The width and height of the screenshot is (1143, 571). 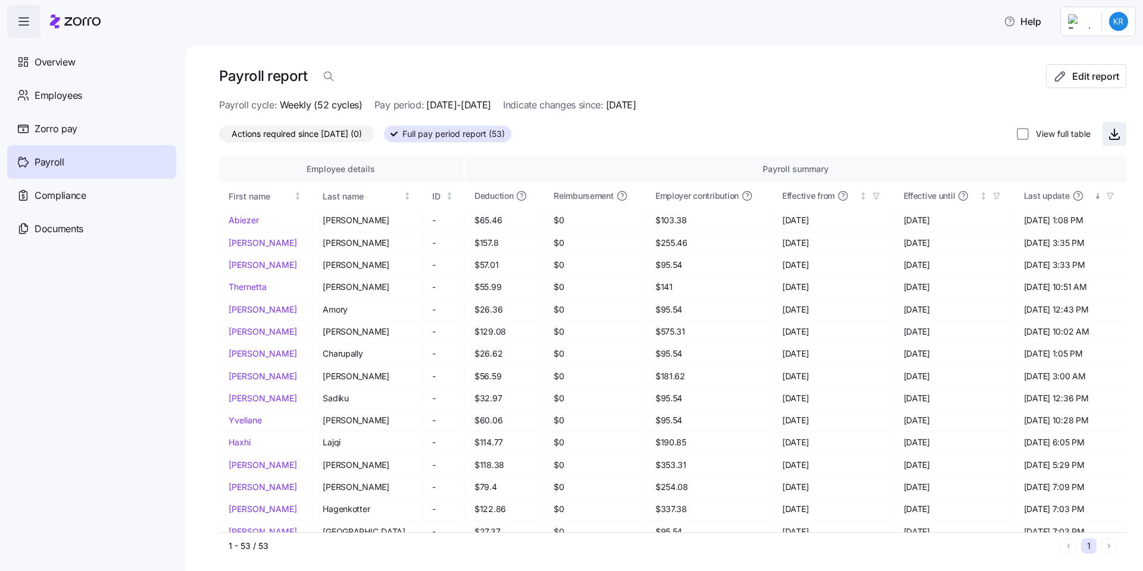 I want to click on span: $56.59, so click(x=504, y=376).